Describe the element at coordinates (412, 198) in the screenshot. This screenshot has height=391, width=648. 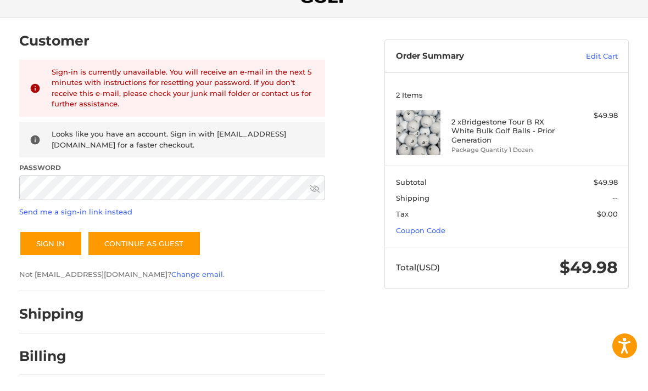
I see `span: Shipping` at that location.